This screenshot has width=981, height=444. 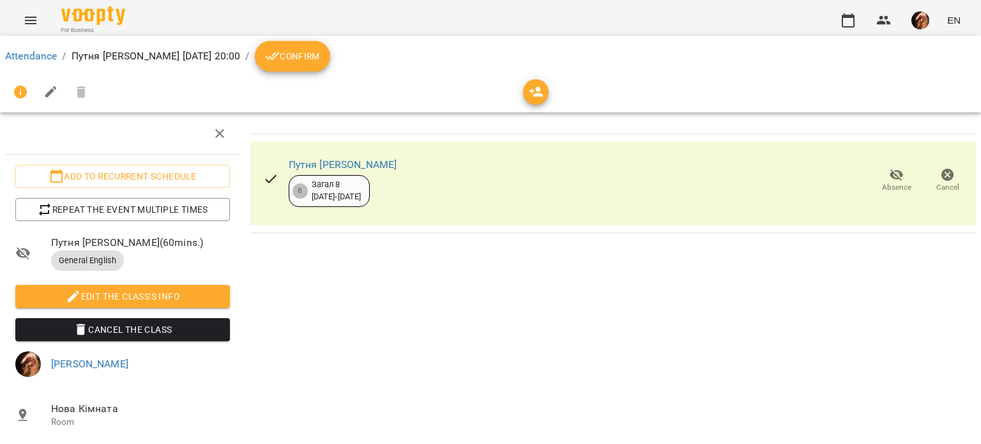 What do you see at coordinates (123, 176) in the screenshot?
I see `button: Add to recurrent schedule` at bounding box center [123, 176].